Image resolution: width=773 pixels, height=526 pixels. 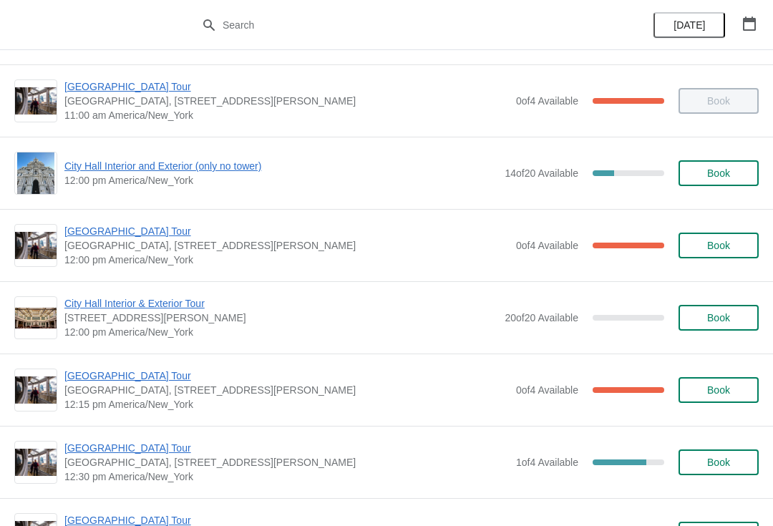 What do you see at coordinates (36, 318) in the screenshot?
I see `img: City Hall Interior & Exterior Tour | 1400 John F Kennedy Boulevard, Suite 121, Philadelphia, PA, ...` at bounding box center [36, 318].